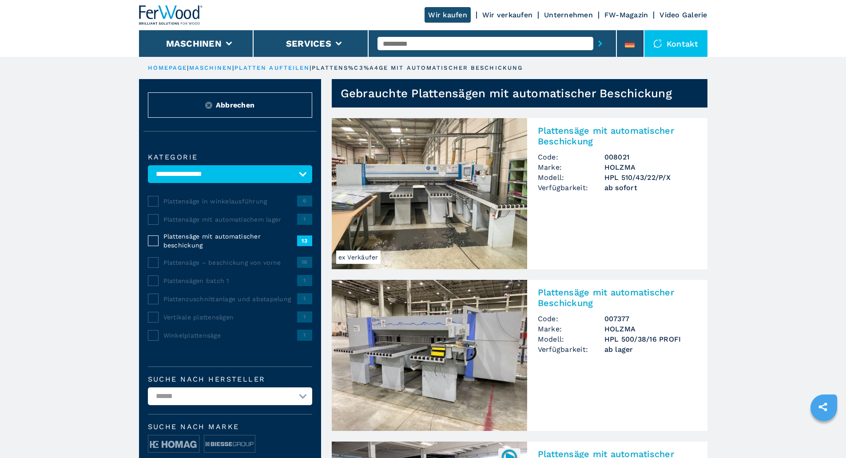 This screenshot has height=458, width=846. I want to click on span: 6, so click(305, 201).